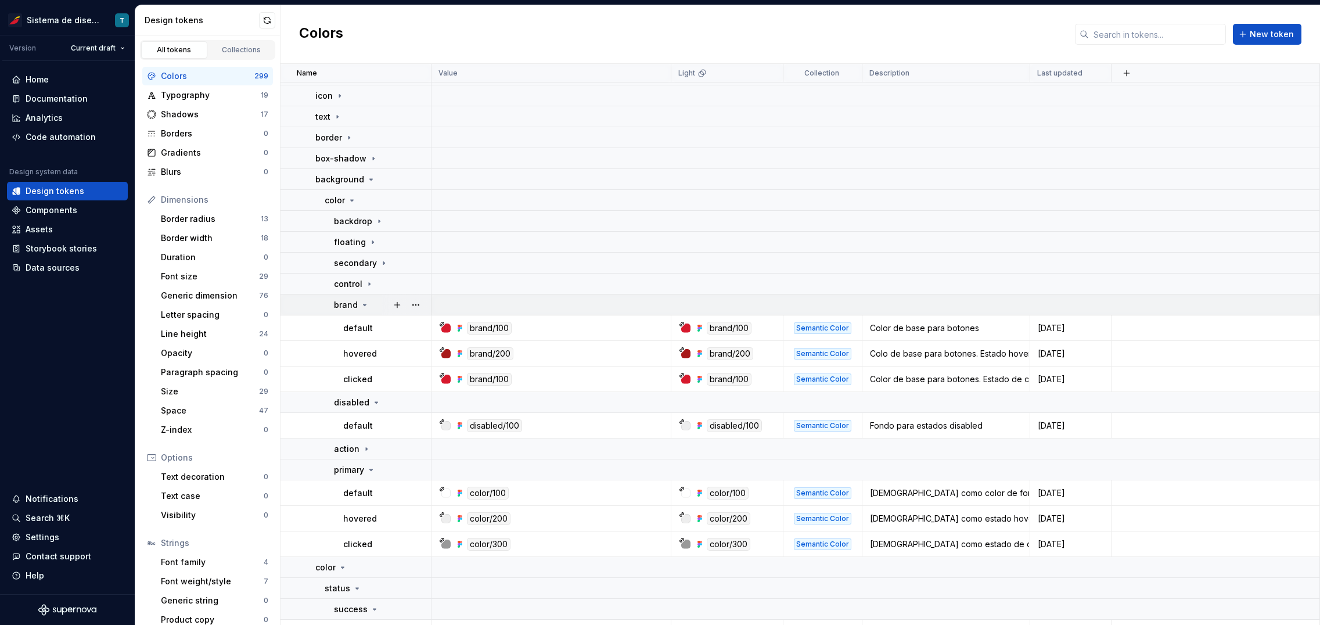  What do you see at coordinates (212, 353) in the screenshot?
I see `div: Opacity` at bounding box center [212, 353].